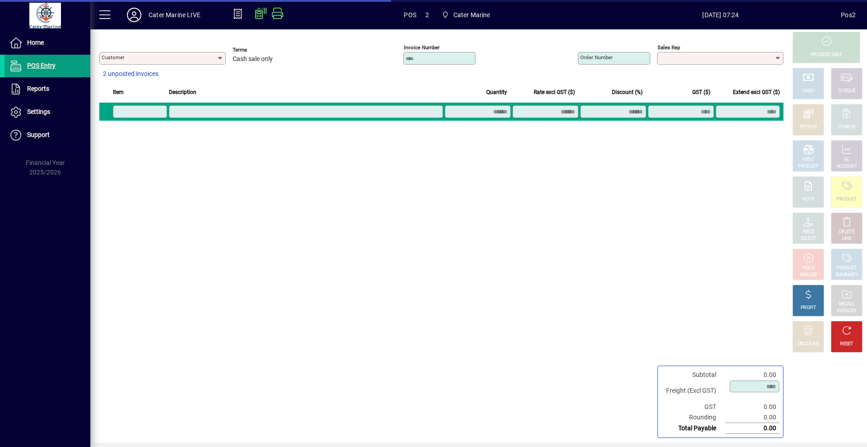 This screenshot has height=447, width=867. What do you see at coordinates (118, 92) in the screenshot?
I see `span: Item` at bounding box center [118, 92].